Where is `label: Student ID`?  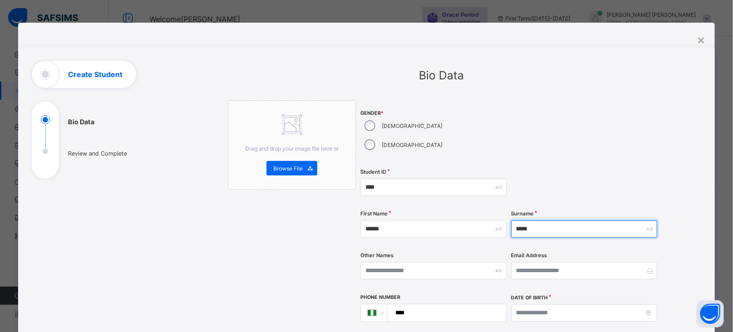 label: Student ID is located at coordinates (373, 172).